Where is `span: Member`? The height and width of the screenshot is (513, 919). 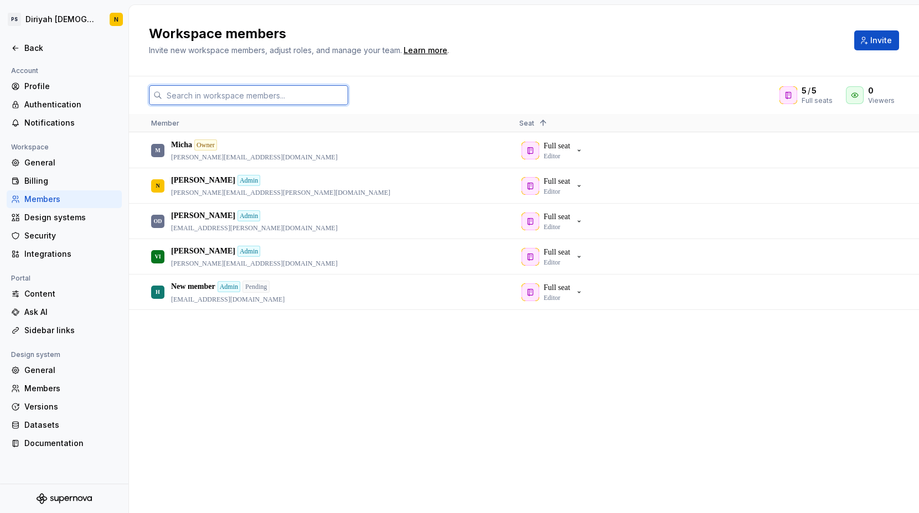 span: Member is located at coordinates (165, 123).